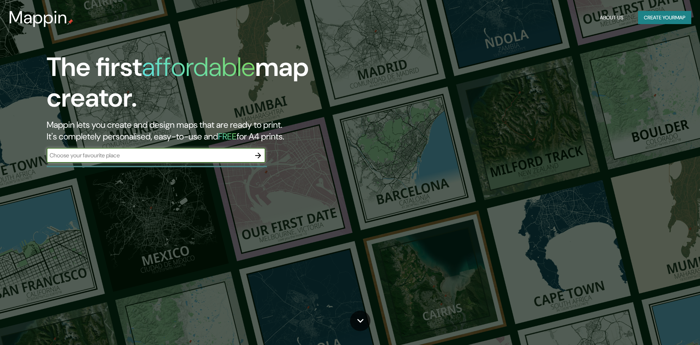 This screenshot has width=700, height=345. Describe the element at coordinates (612, 18) in the screenshot. I see `button: About Us` at that location.